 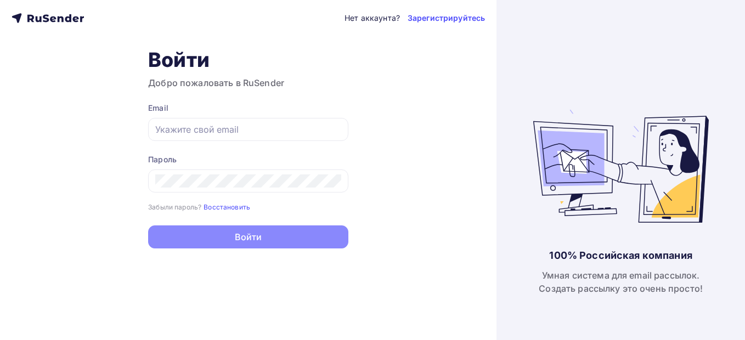 What do you see at coordinates (248, 83) in the screenshot?
I see `h3: Добро пожаловать в RuSender` at bounding box center [248, 83].